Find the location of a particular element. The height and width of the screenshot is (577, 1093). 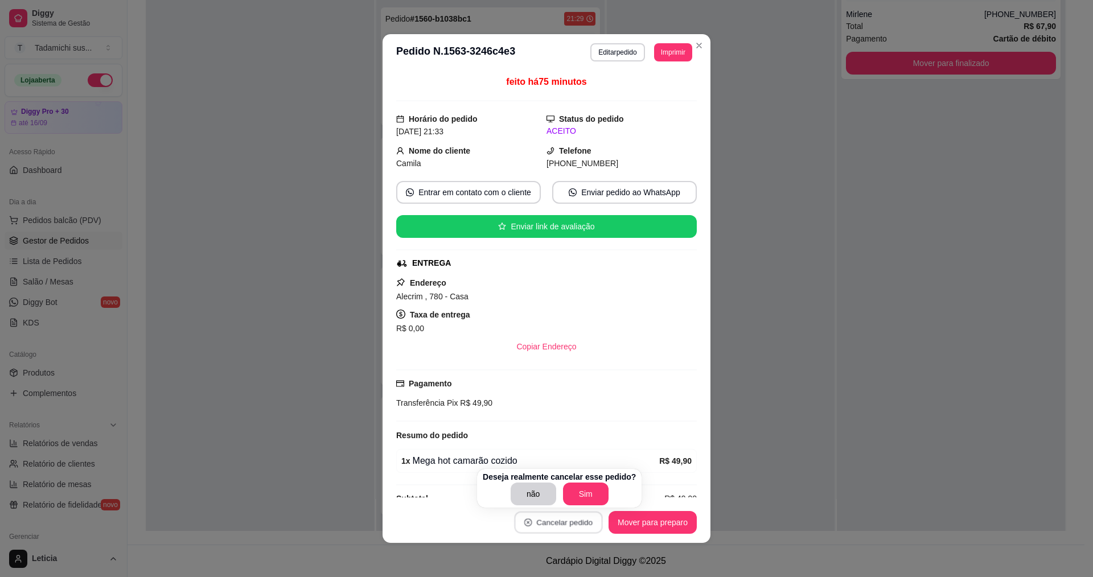

strong: Endereço is located at coordinates (428, 283).